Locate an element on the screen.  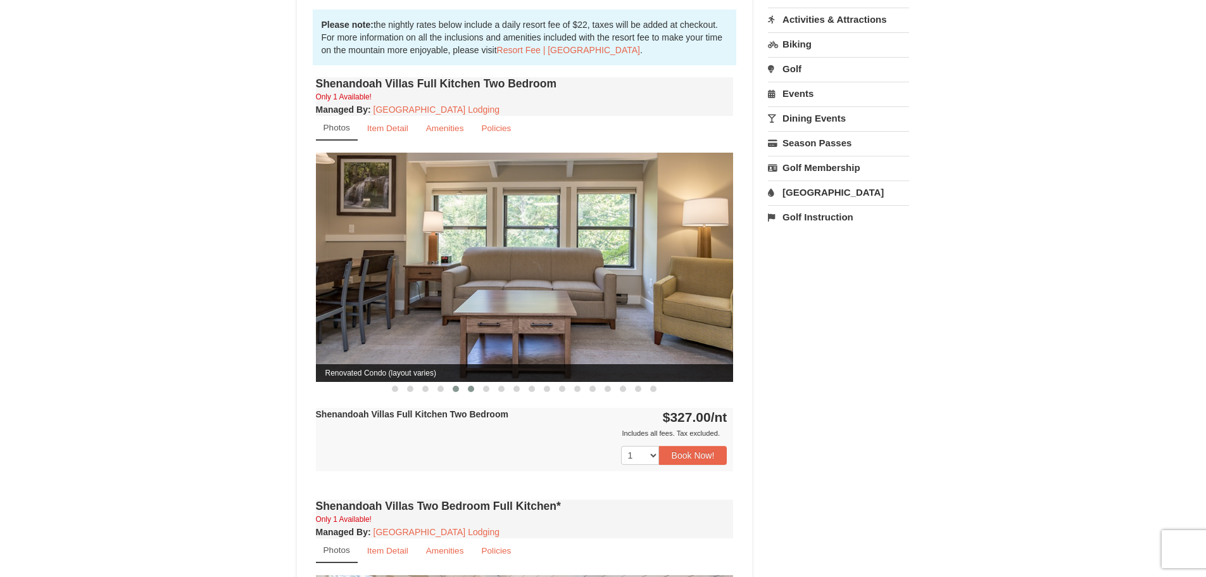
div: the nightly rates below include a daily resort fee of $22, taxes will be added at checkout. For m... is located at coordinates (525, 37).